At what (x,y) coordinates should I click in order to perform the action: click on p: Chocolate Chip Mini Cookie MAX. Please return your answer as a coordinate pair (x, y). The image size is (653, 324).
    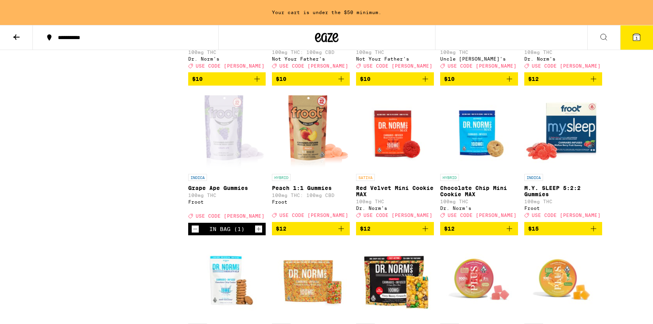
    Looking at the image, I should click on (479, 191).